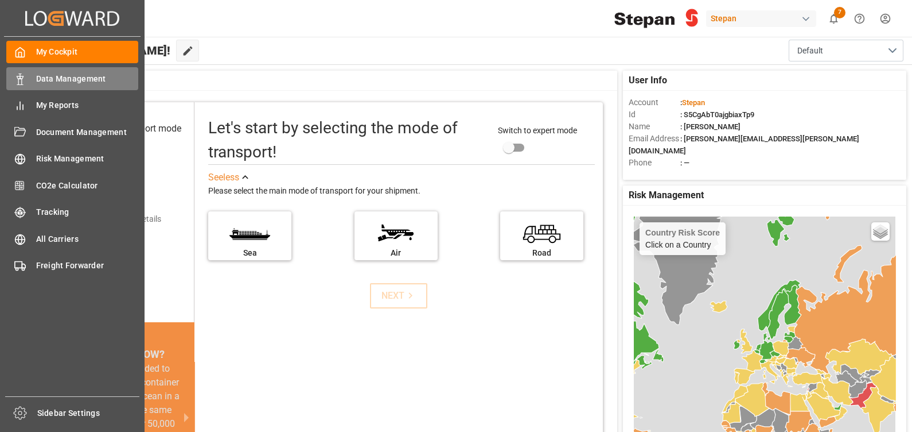  What do you see at coordinates (648, 80) in the screenshot?
I see `span: User Info` at bounding box center [648, 80].